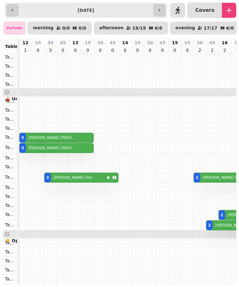 This screenshot has width=239, height=287. I want to click on p: 16, so click(225, 43).